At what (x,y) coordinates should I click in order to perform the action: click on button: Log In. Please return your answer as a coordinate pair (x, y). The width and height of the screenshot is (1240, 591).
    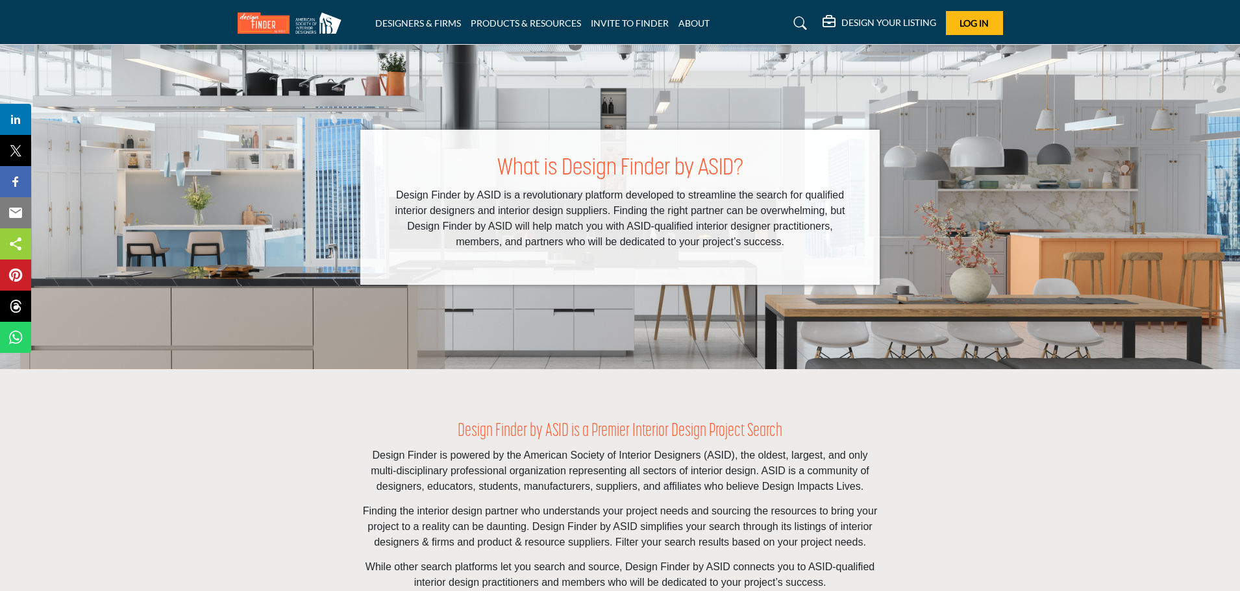
    Looking at the image, I should click on (974, 23).